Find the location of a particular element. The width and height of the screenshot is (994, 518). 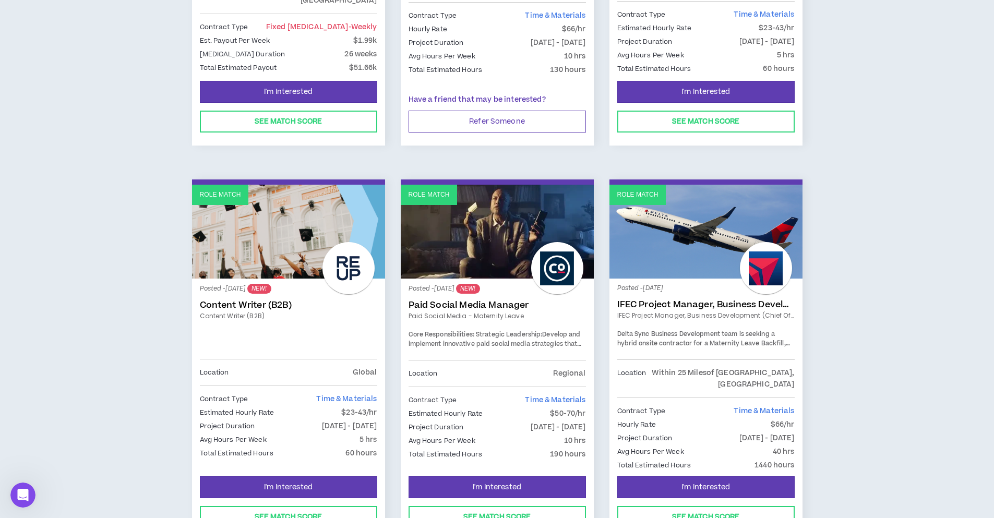

p: Total Estimated Payout is located at coordinates (239, 68).